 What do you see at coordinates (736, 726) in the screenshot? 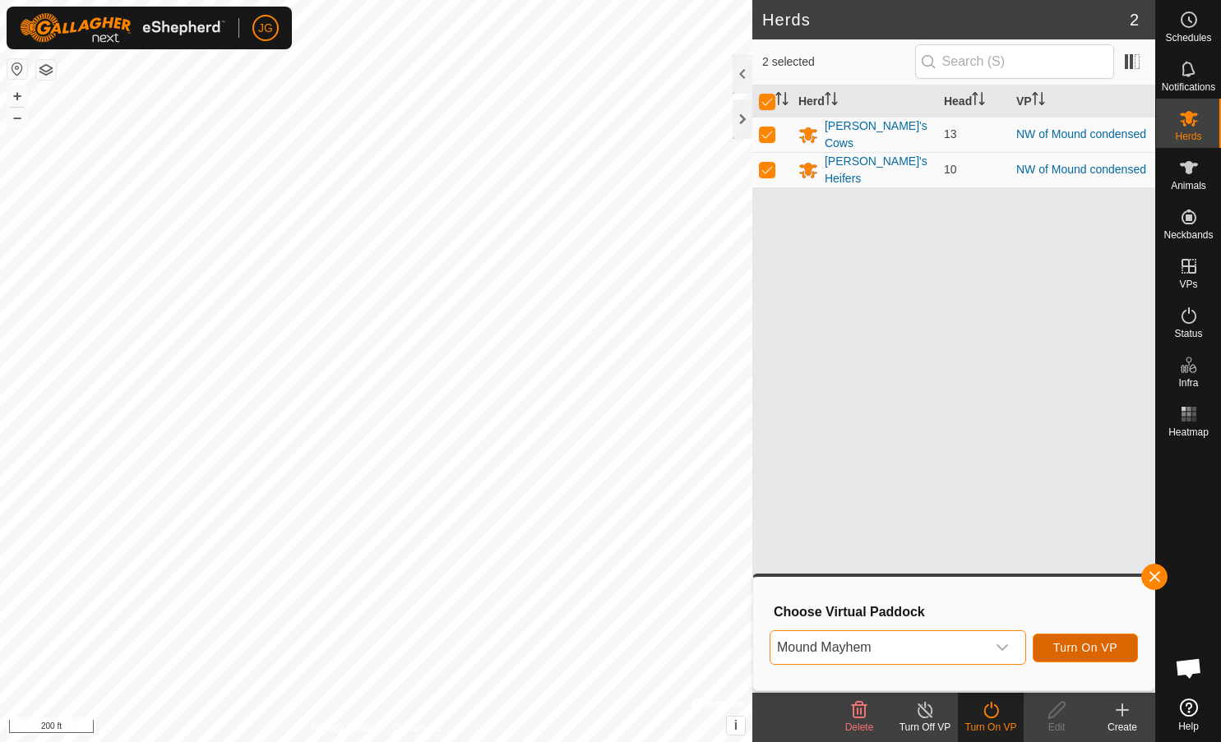
I see `button: i` at bounding box center [736, 726].